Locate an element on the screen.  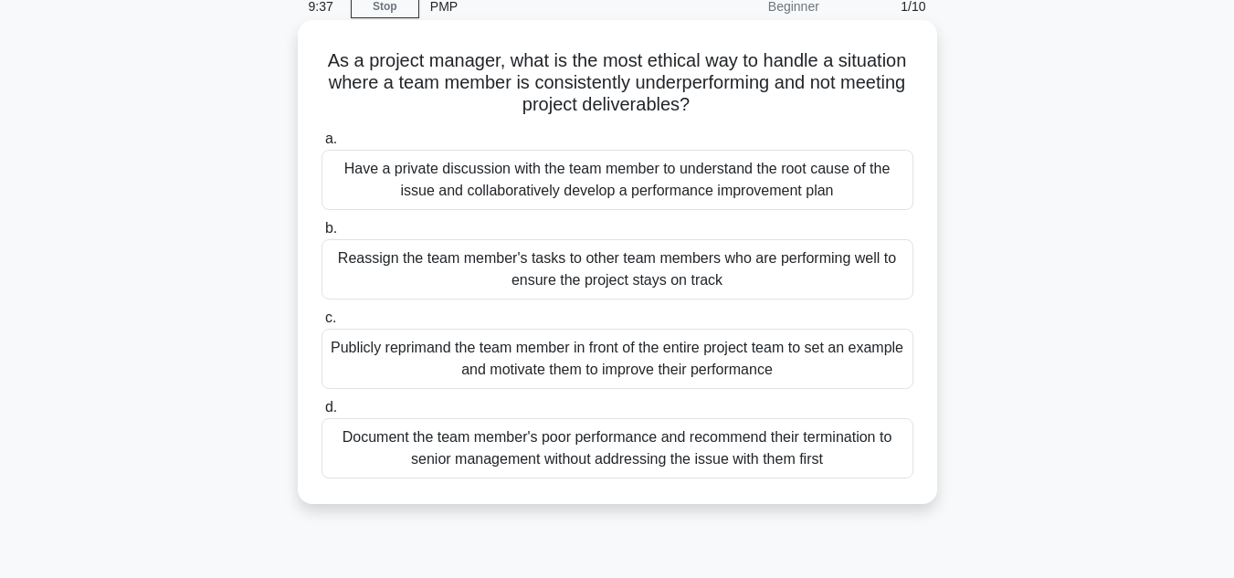
span: d. is located at coordinates (331, 407).